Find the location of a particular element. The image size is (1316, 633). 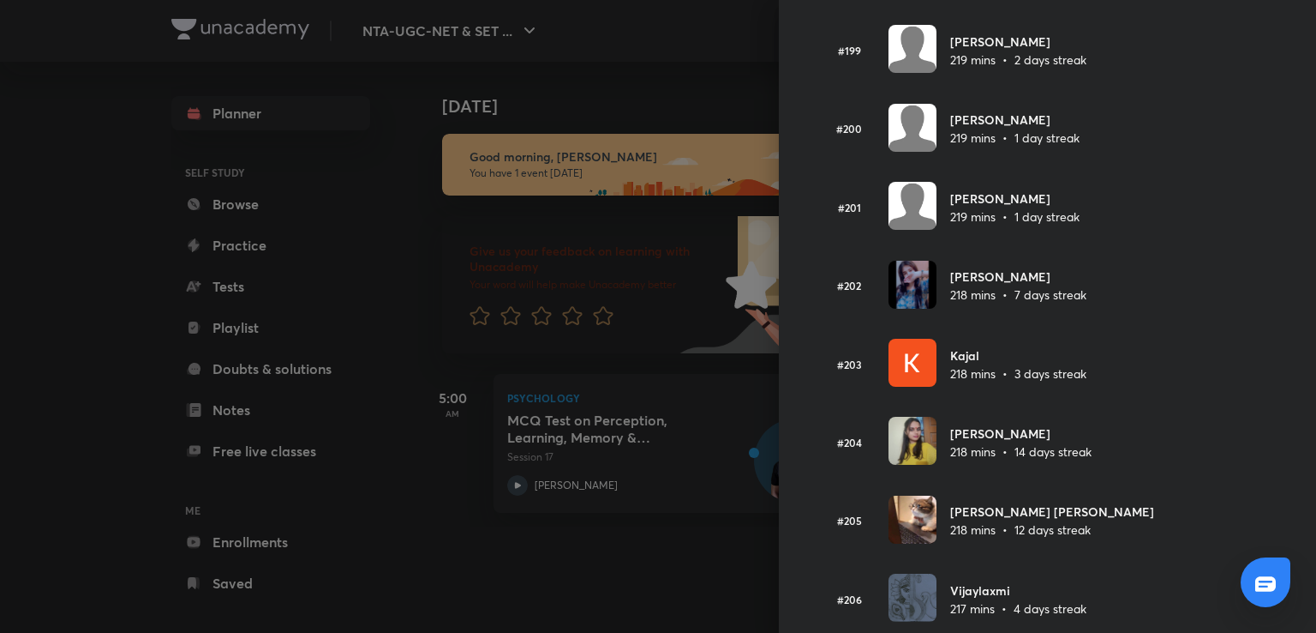

h6: Vijaylaxmi is located at coordinates (1018, 590).